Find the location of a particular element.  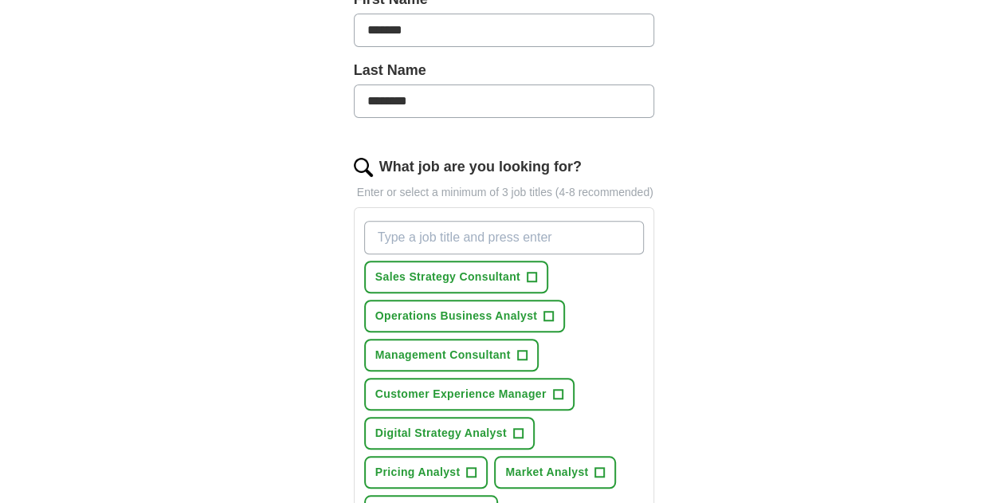

span: Customer Experience Manager is located at coordinates (460, 394).